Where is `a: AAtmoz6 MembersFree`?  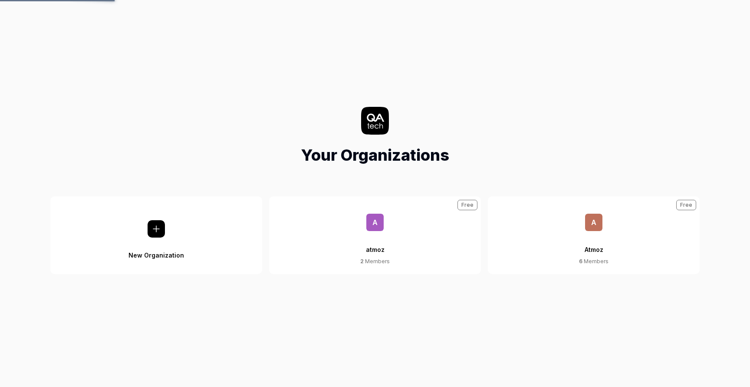 a: AAtmoz6 MembersFree is located at coordinates (594, 235).